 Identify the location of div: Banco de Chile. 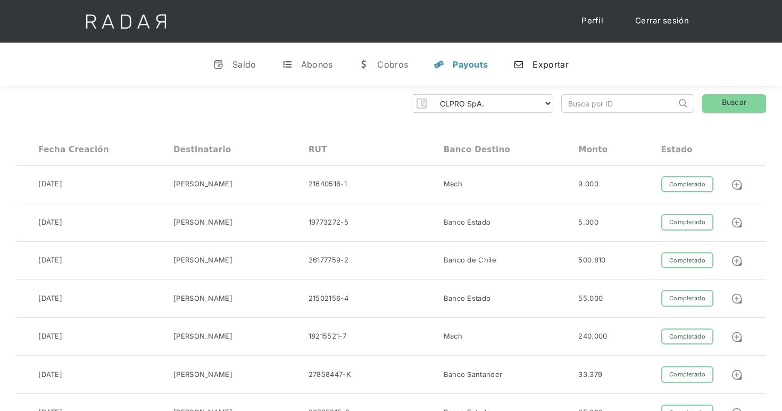
(470, 260).